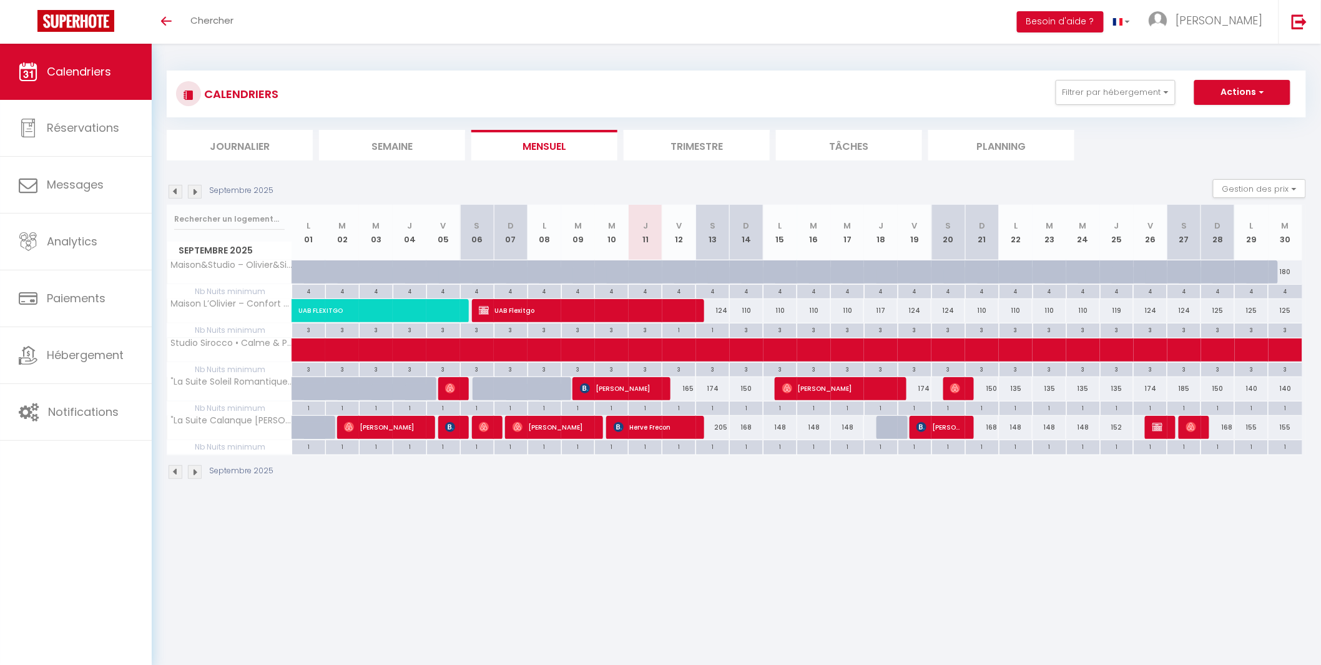  What do you see at coordinates (982, 232) in the screenshot?
I see `th: 21` at bounding box center [982, 232].